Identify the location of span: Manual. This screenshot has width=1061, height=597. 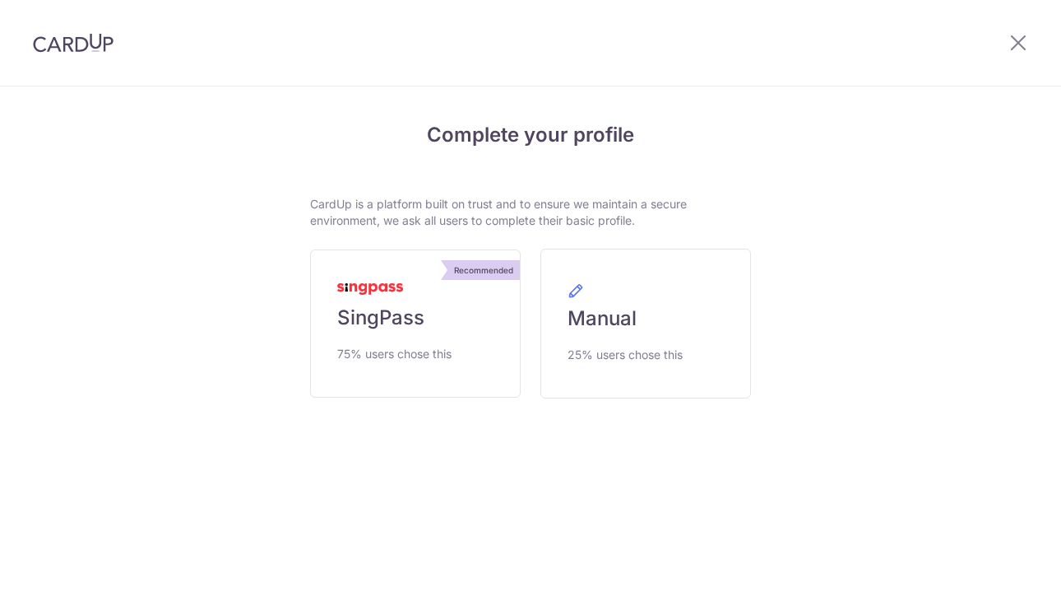
(602, 318).